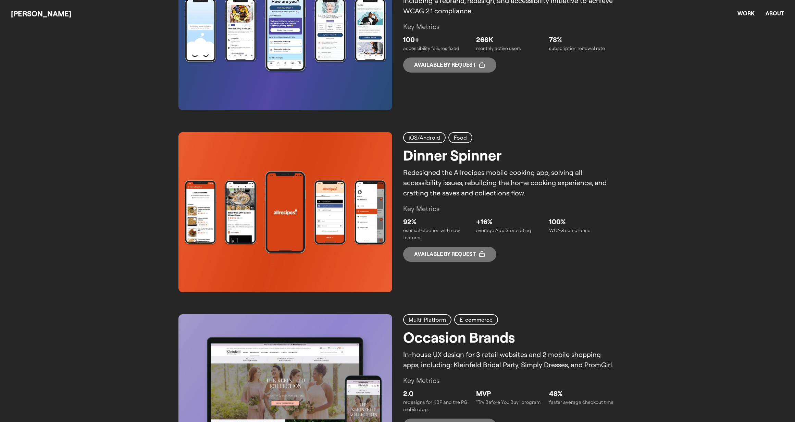 Image resolution: width=795 pixels, height=422 pixels. What do you see at coordinates (583, 48) in the screenshot?
I see `p: subscription renewal rate` at bounding box center [583, 48].